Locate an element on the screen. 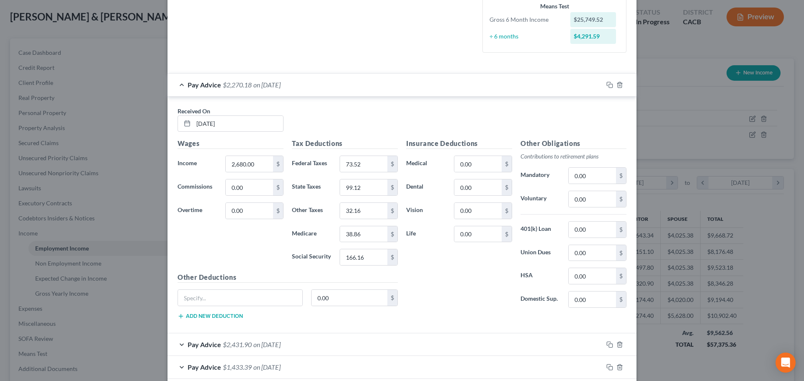 This screenshot has width=804, height=381. label: Union Dues is located at coordinates (540, 253).